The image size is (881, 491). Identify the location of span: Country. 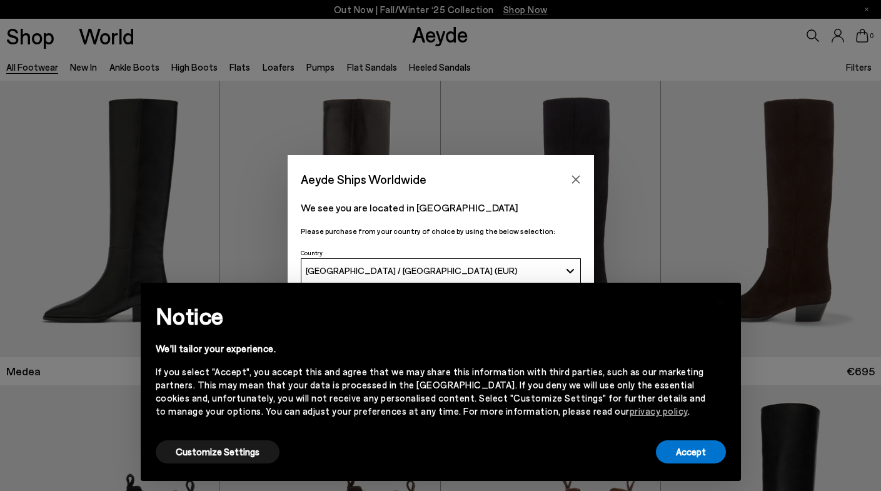
(311, 253).